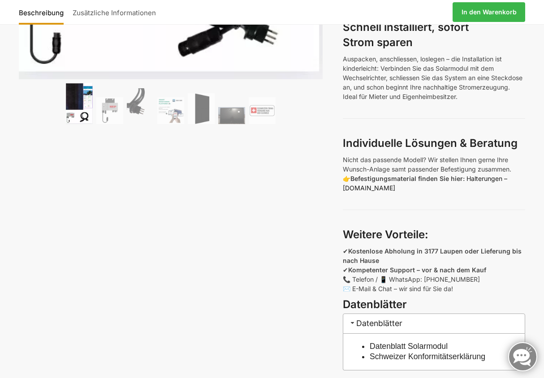  What do you see at coordinates (171, 111) in the screenshot?
I see `img: Balkonkraftwerk 405/600 Watt erweiterbar – Bild 4` at bounding box center [171, 111].